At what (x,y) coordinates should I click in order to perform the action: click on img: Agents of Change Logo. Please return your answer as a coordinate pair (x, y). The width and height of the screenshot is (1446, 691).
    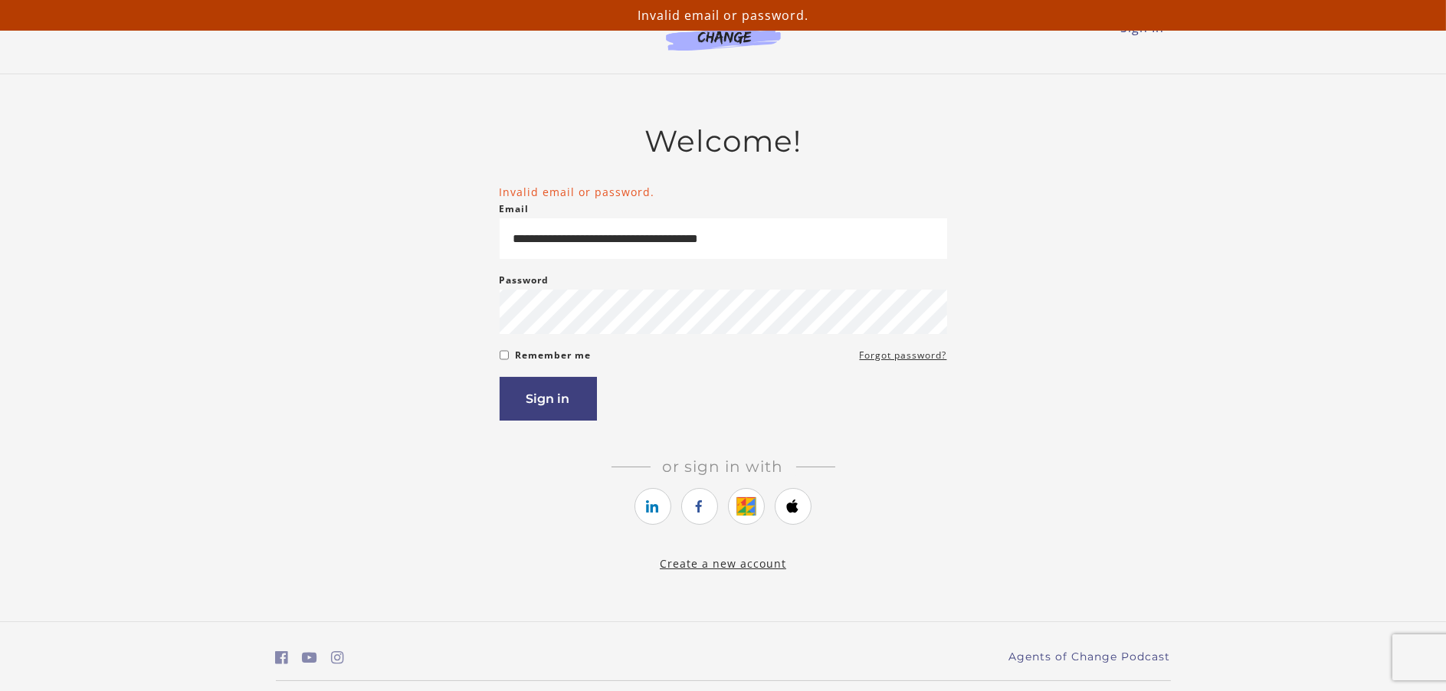
    Looking at the image, I should click on (724, 33).